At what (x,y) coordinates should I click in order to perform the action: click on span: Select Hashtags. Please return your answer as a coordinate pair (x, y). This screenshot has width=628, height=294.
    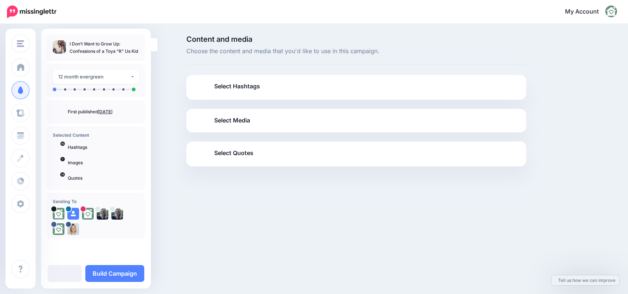
    Looking at the image, I should click on (237, 86).